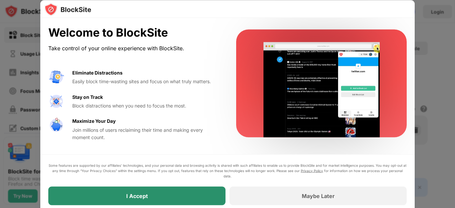 This screenshot has height=208, width=455. What do you see at coordinates (134, 48) in the screenshot?
I see `div: Take control of your online experience with BlockSite.` at bounding box center [134, 48].